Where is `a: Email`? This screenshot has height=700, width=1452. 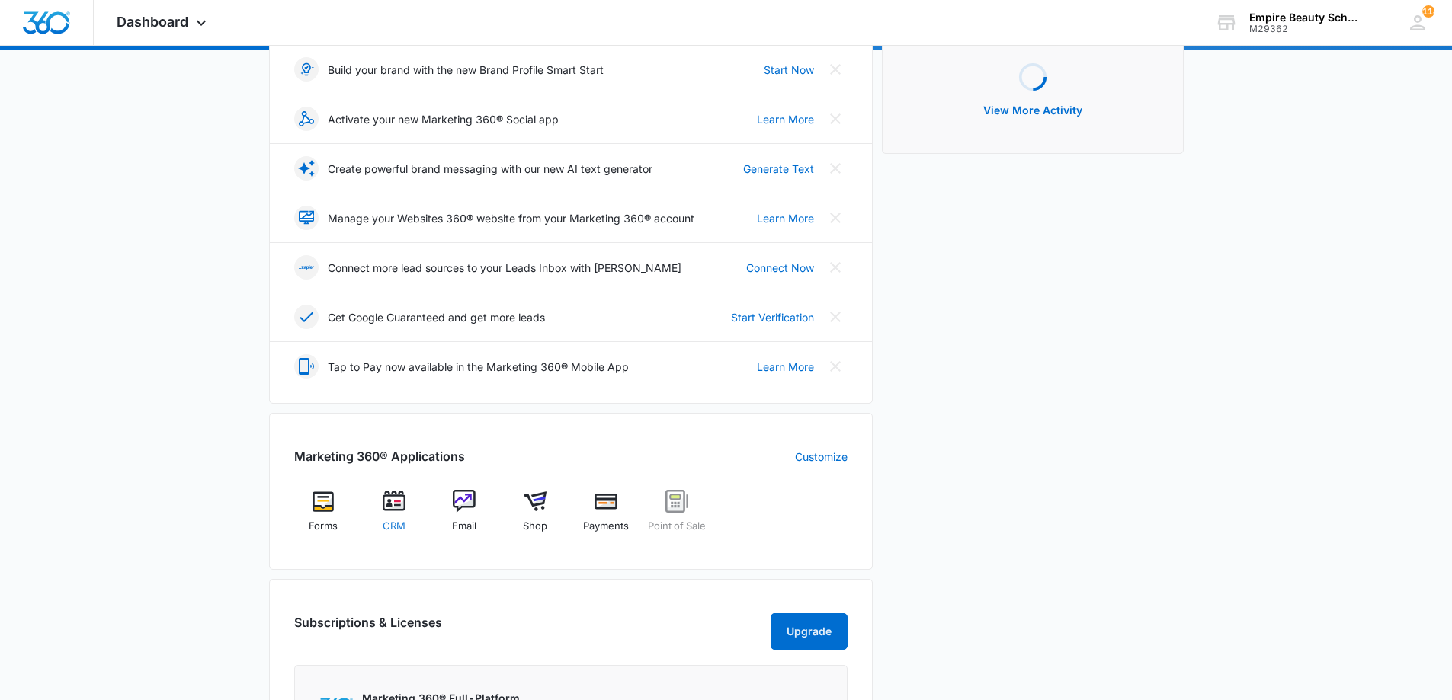
a: Email is located at coordinates (464, 517).